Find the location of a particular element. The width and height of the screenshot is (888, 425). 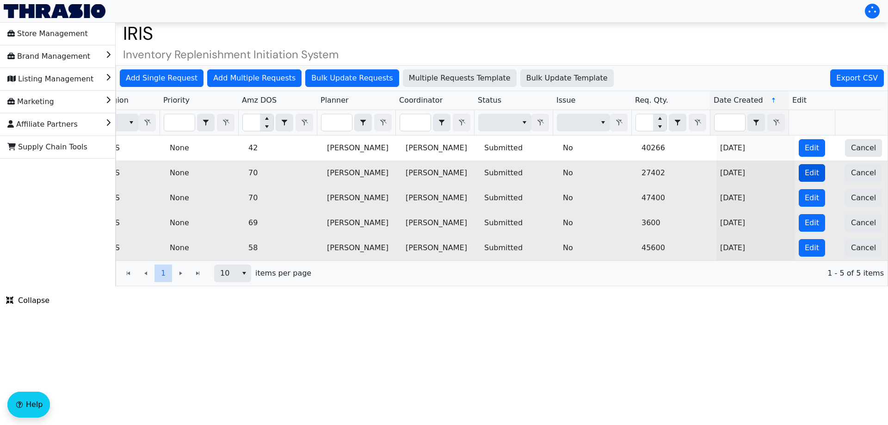

span: Supply Chain Tools is located at coordinates (47, 147).